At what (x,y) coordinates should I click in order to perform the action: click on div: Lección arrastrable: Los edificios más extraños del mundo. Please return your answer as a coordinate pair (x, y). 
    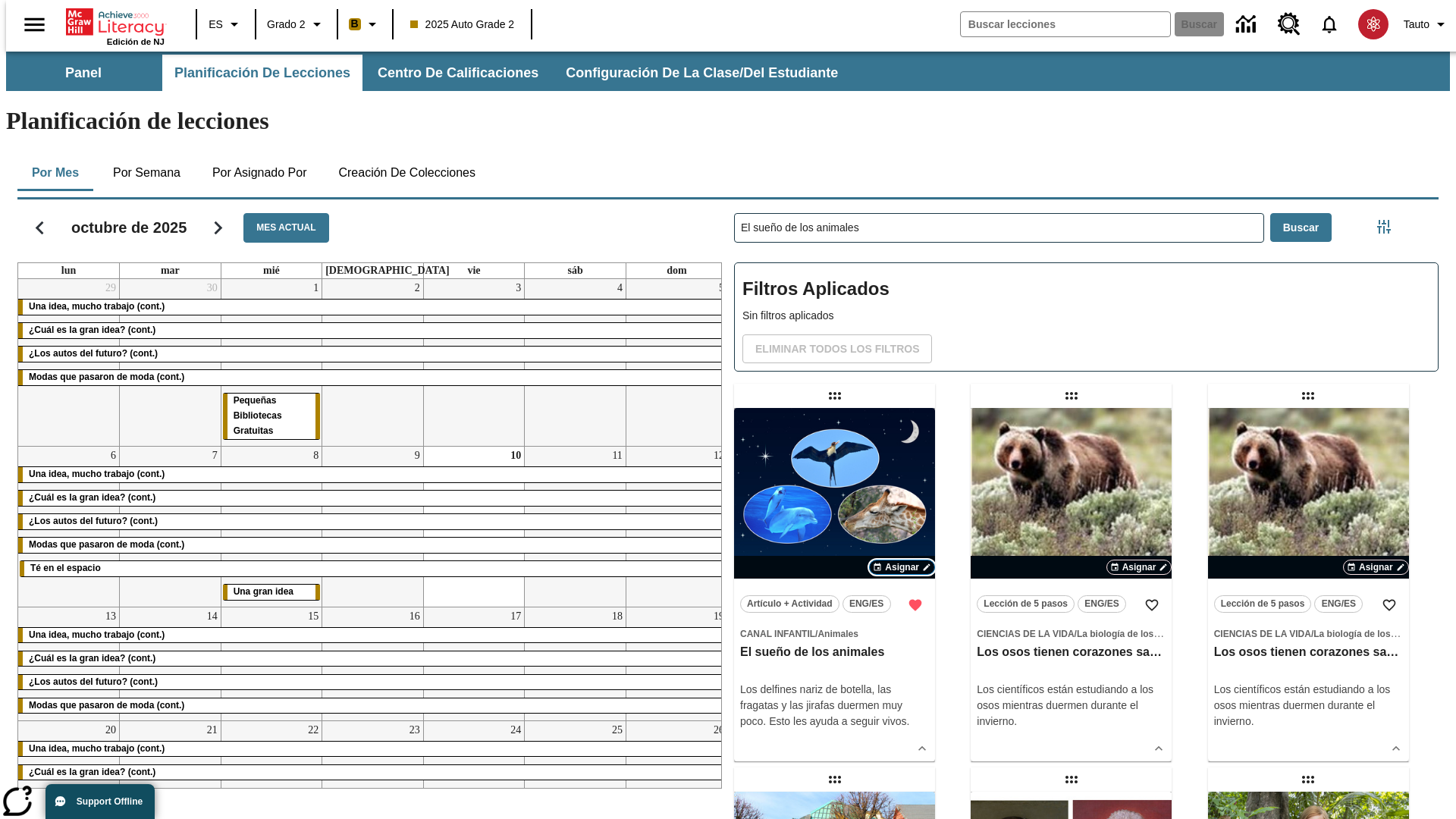
    Looking at the image, I should click on (835, 779).